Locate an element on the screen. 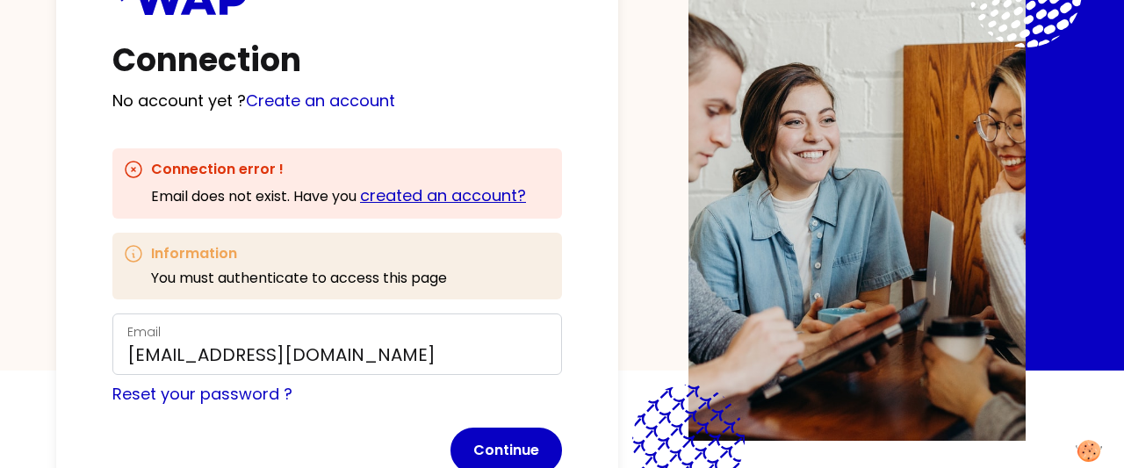 The image size is (1124, 468). a: created an account? is located at coordinates (443, 195).